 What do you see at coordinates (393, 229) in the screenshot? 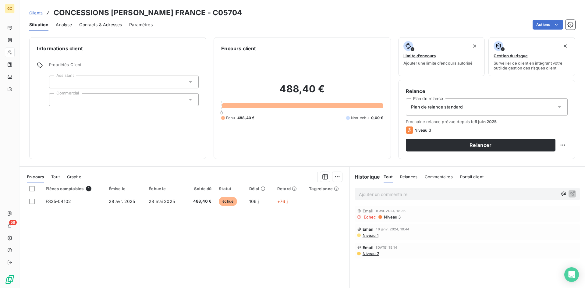
I see `span: 16 janv. 2024, 10:44` at bounding box center [393, 229].